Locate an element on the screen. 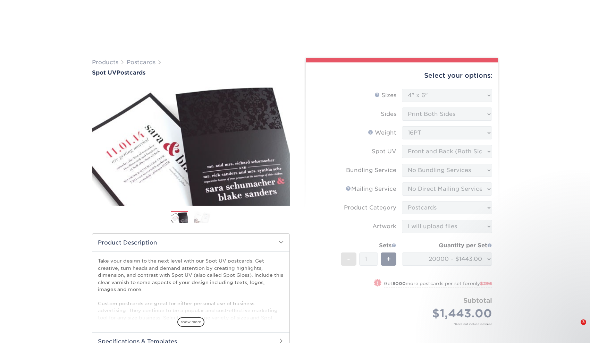 The height and width of the screenshot is (343, 590). a: Postcards is located at coordinates (141, 62).